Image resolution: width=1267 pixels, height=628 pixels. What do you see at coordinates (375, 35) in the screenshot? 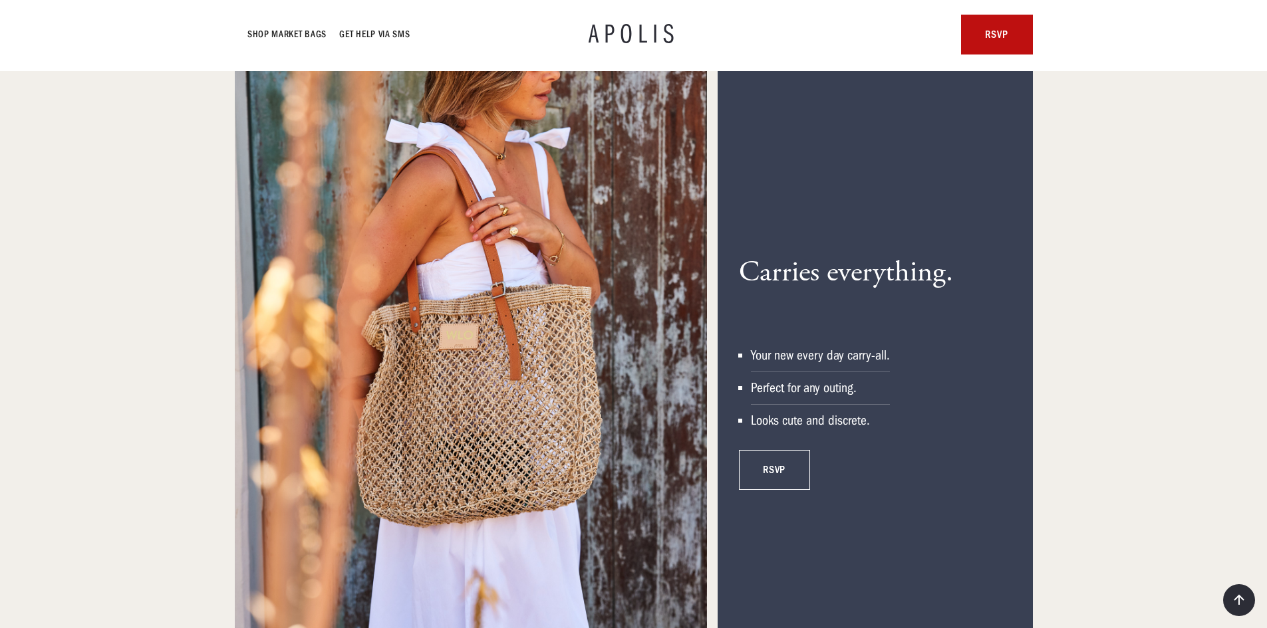
I see `a: GET HELP VIA SMS` at bounding box center [375, 35].